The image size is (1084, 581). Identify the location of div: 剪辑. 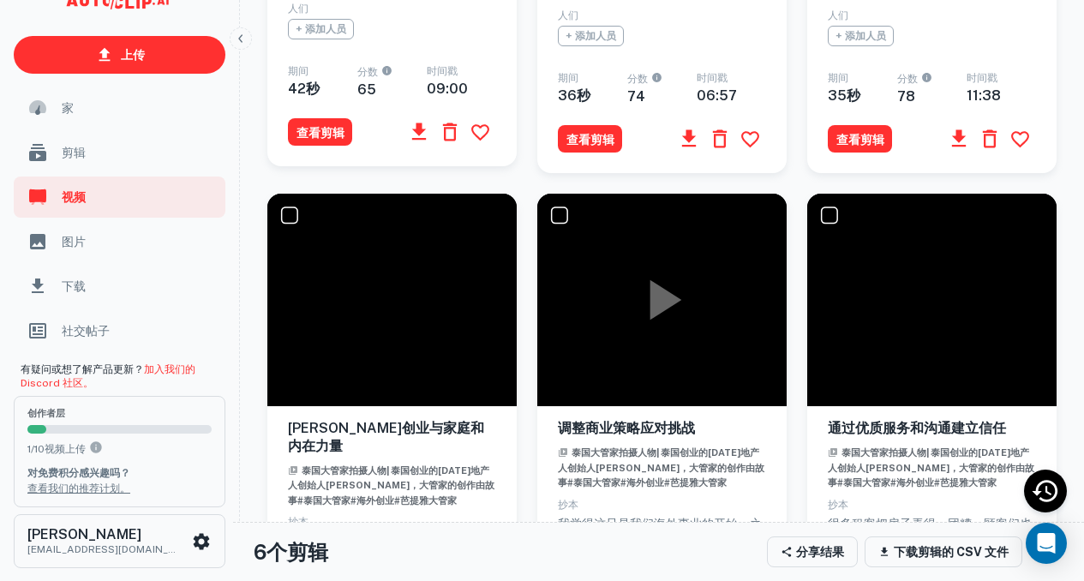
(119, 153).